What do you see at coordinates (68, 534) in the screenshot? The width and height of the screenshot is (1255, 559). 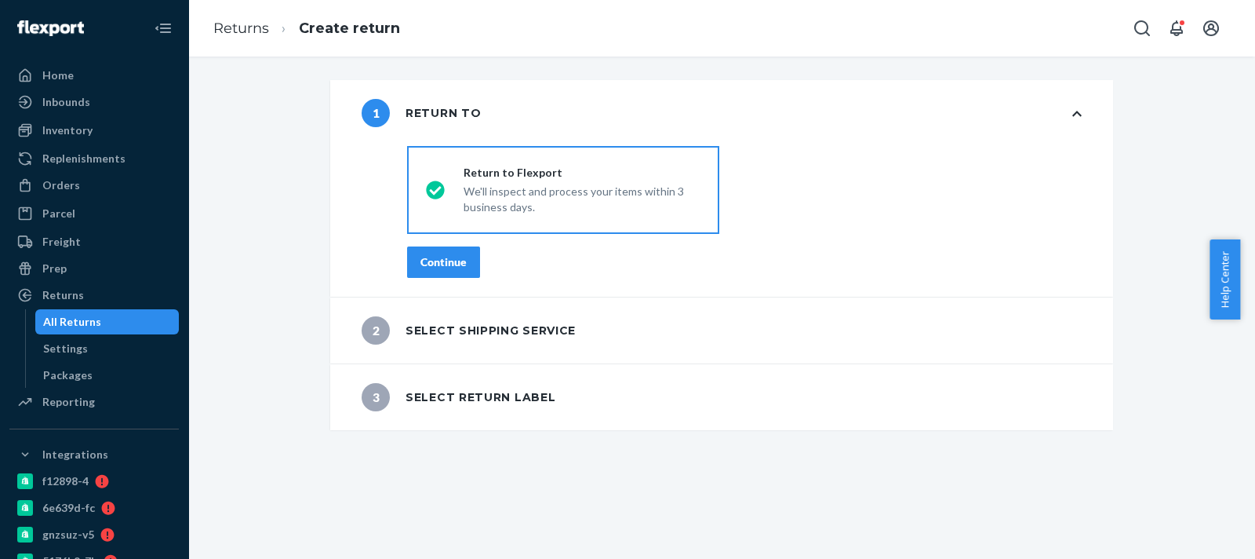 I see `div: gnzsuz-v5` at bounding box center [68, 534].